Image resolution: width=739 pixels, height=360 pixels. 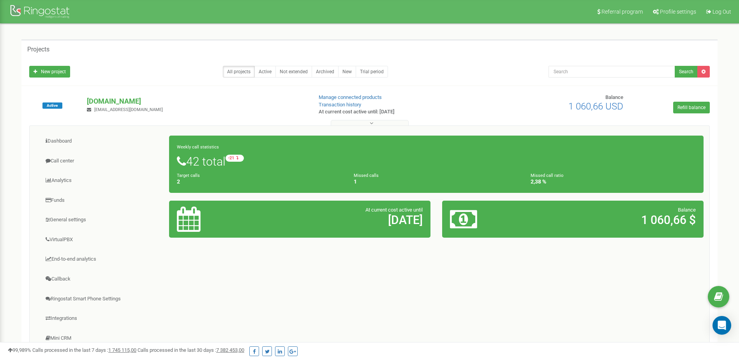 I want to click on a: Active, so click(x=265, y=72).